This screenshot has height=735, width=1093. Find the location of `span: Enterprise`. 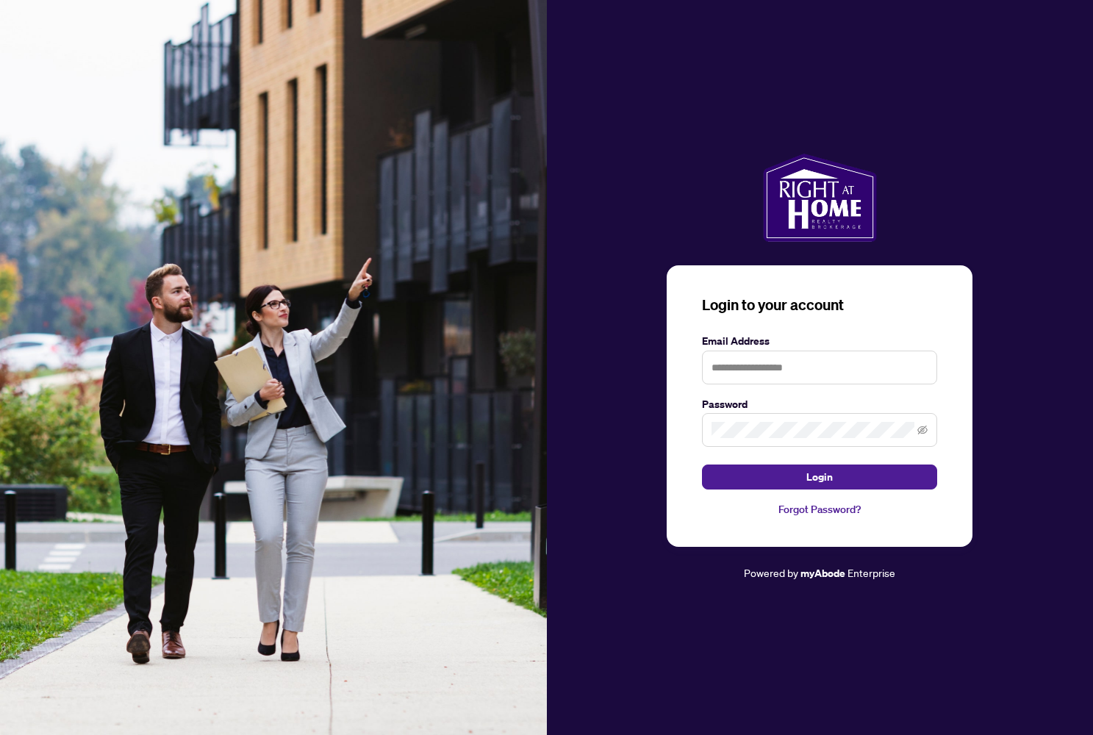

span: Enterprise is located at coordinates (871, 573).